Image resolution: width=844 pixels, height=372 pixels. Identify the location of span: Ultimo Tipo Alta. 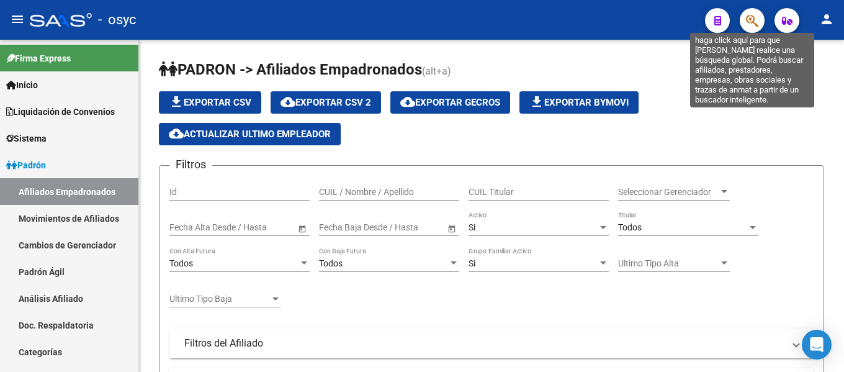
(668, 263).